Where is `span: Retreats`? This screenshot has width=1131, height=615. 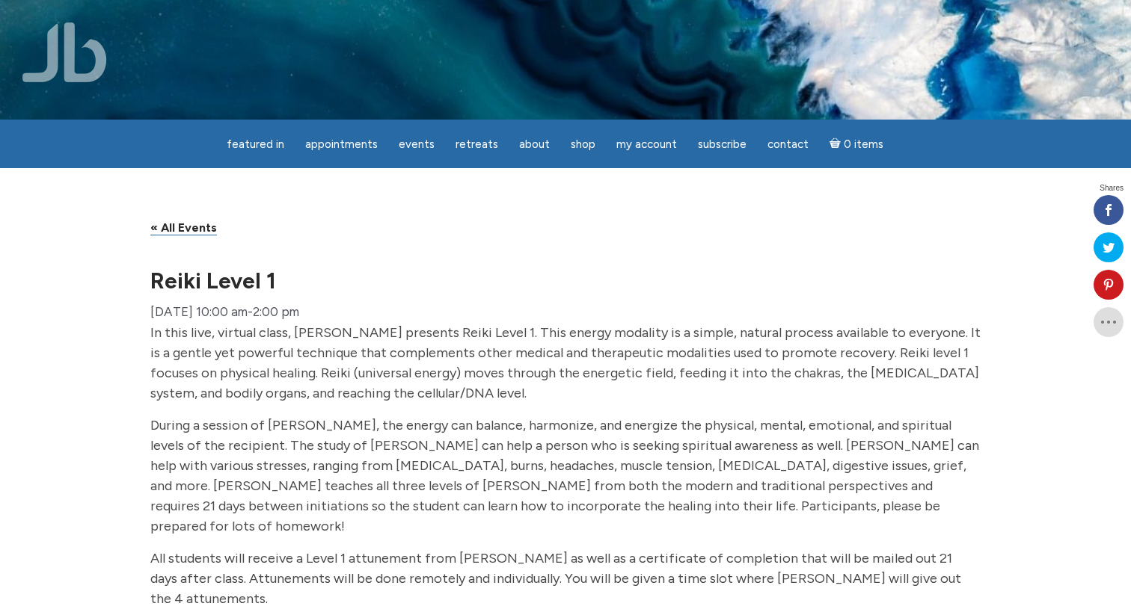
span: Retreats is located at coordinates (476, 144).